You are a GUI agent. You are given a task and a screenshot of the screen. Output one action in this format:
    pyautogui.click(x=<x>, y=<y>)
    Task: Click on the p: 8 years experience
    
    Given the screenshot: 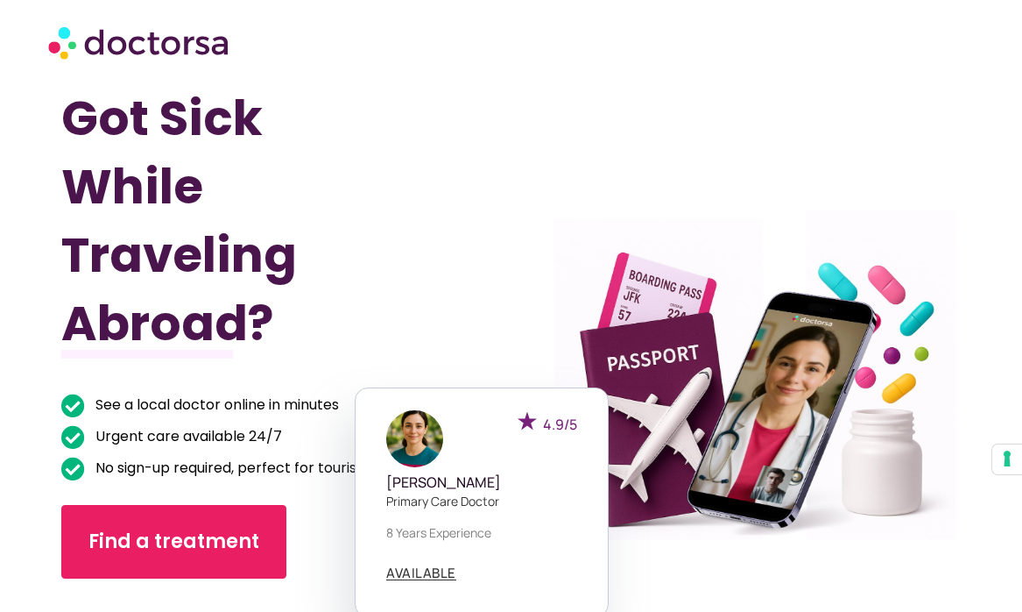 What is the action you would take?
    pyautogui.click(x=482, y=532)
    